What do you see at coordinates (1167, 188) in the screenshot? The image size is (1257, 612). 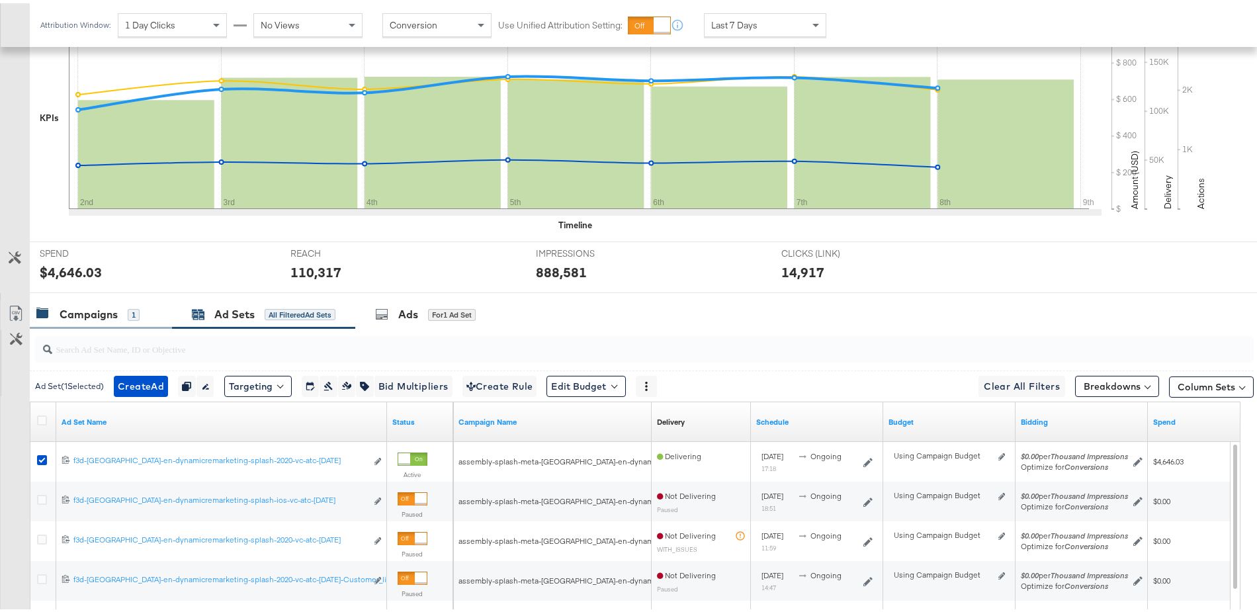 I see `text: Delivery` at bounding box center [1167, 188].